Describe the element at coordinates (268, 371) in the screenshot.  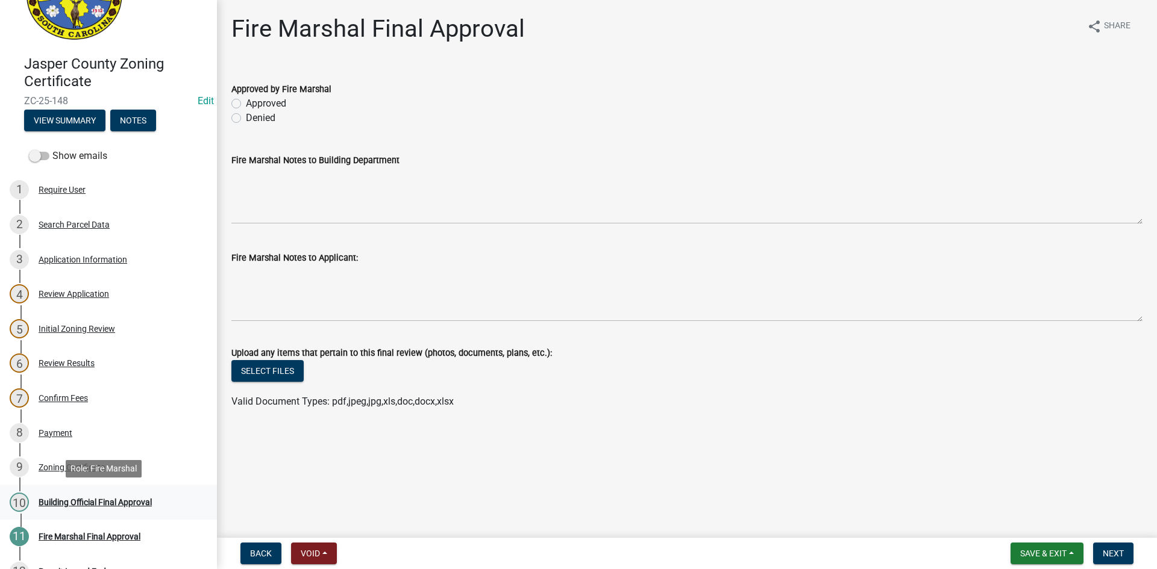
I see `button: Select files` at that location.